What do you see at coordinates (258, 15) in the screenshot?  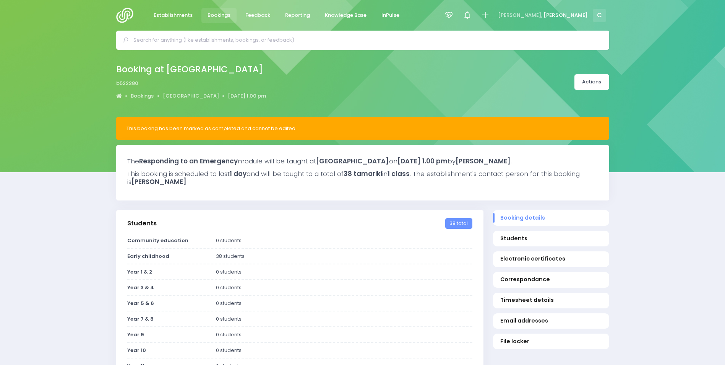 I see `a: Feedback` at bounding box center [258, 15].